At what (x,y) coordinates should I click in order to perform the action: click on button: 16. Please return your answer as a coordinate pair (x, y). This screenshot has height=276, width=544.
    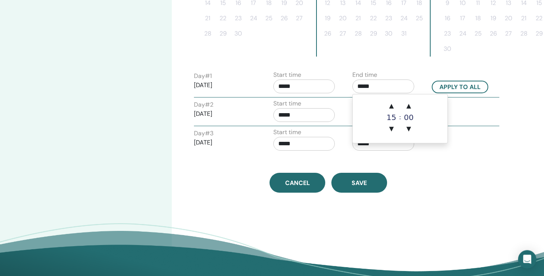
    Looking at the image, I should click on (448, 18).